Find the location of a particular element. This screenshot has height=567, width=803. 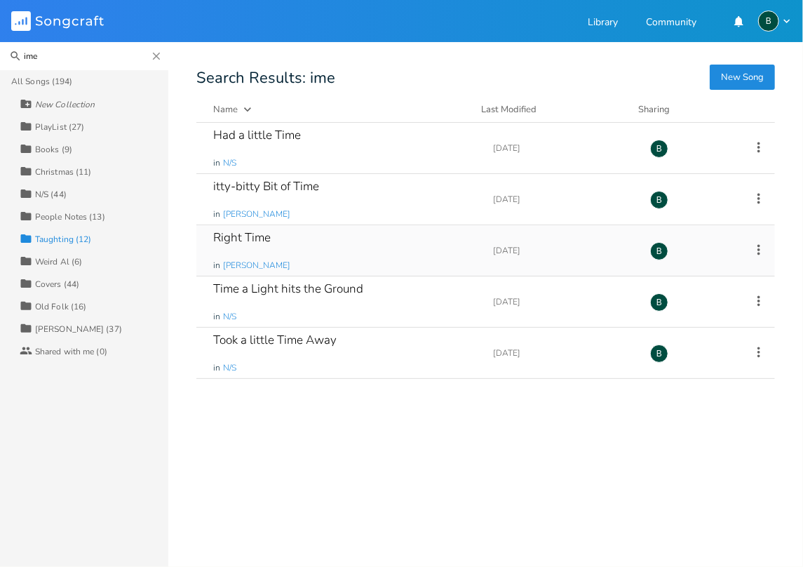

button: Last Modified is located at coordinates (551, 109).